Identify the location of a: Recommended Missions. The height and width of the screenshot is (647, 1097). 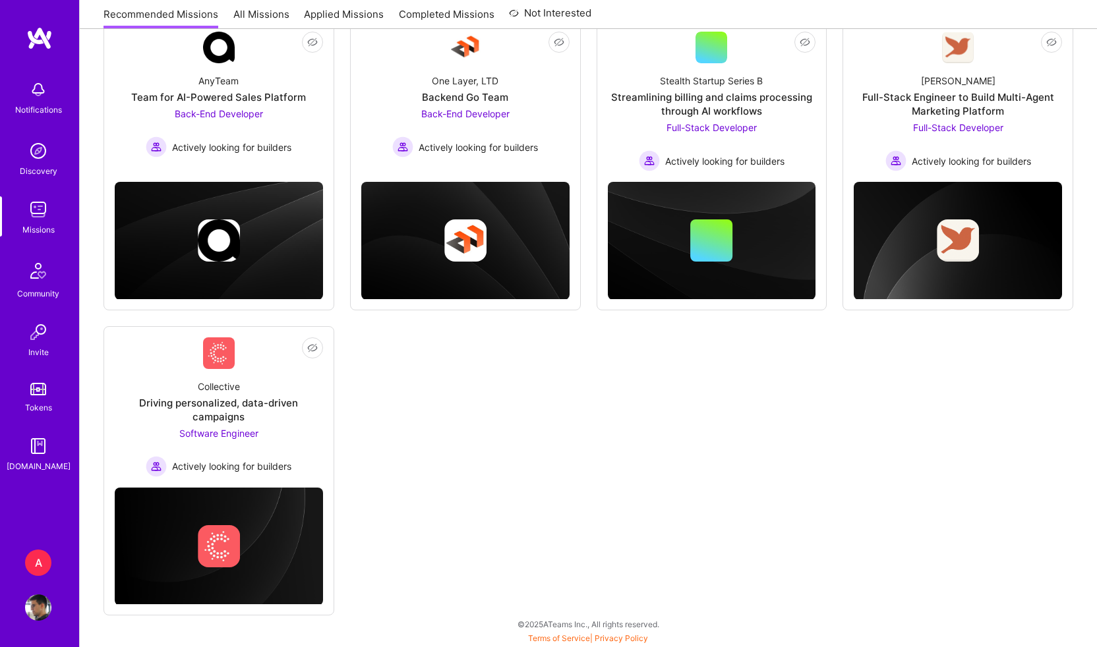
(161, 18).